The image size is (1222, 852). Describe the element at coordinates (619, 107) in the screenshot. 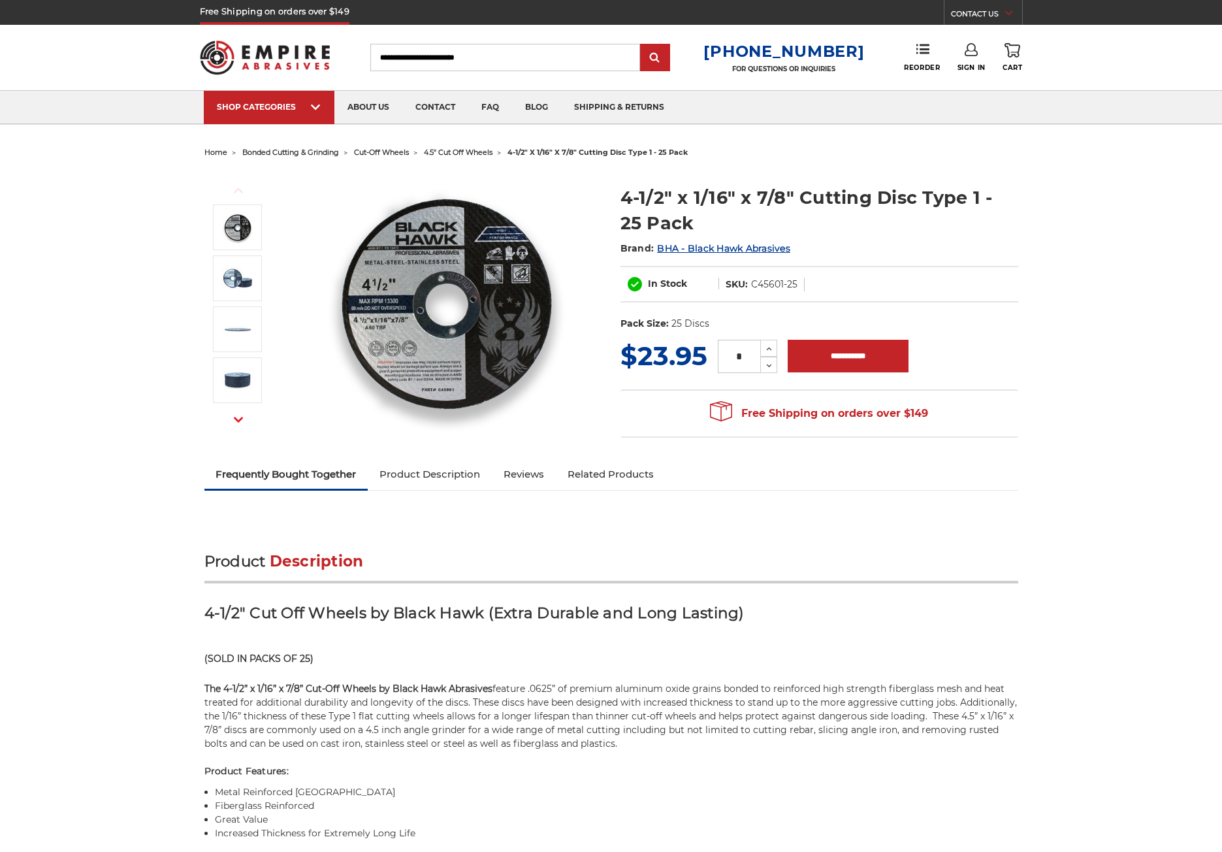

I see `a: shipping & returns` at that location.